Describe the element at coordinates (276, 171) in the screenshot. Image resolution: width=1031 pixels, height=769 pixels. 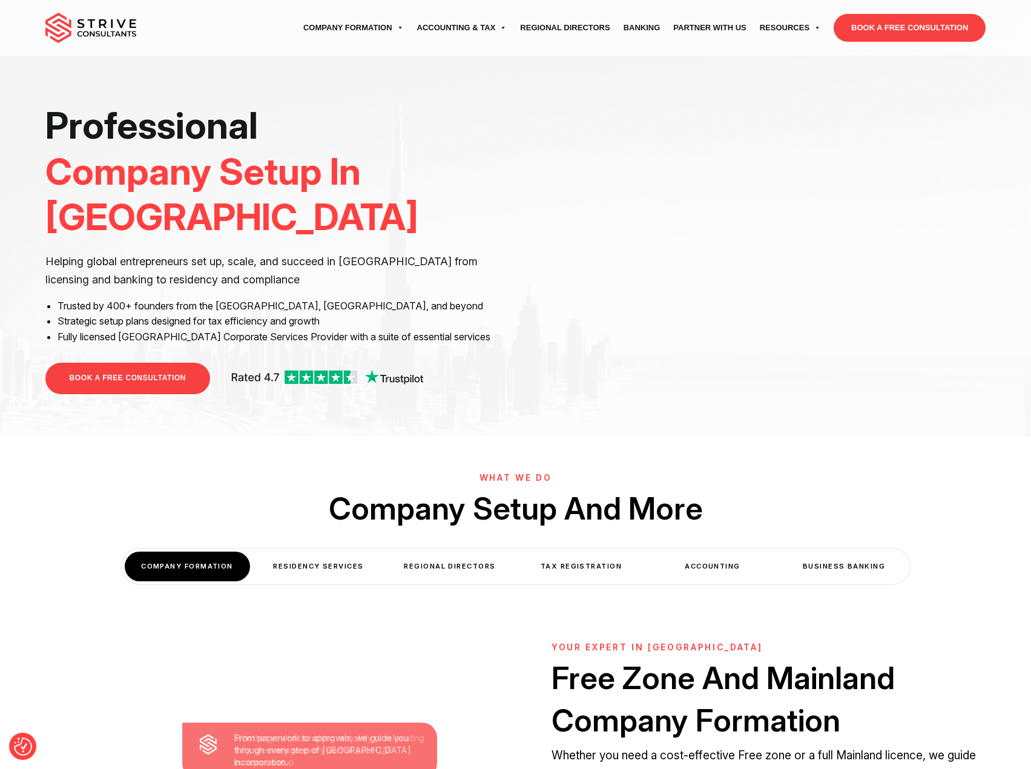
I see `h1: Professional` at that location.